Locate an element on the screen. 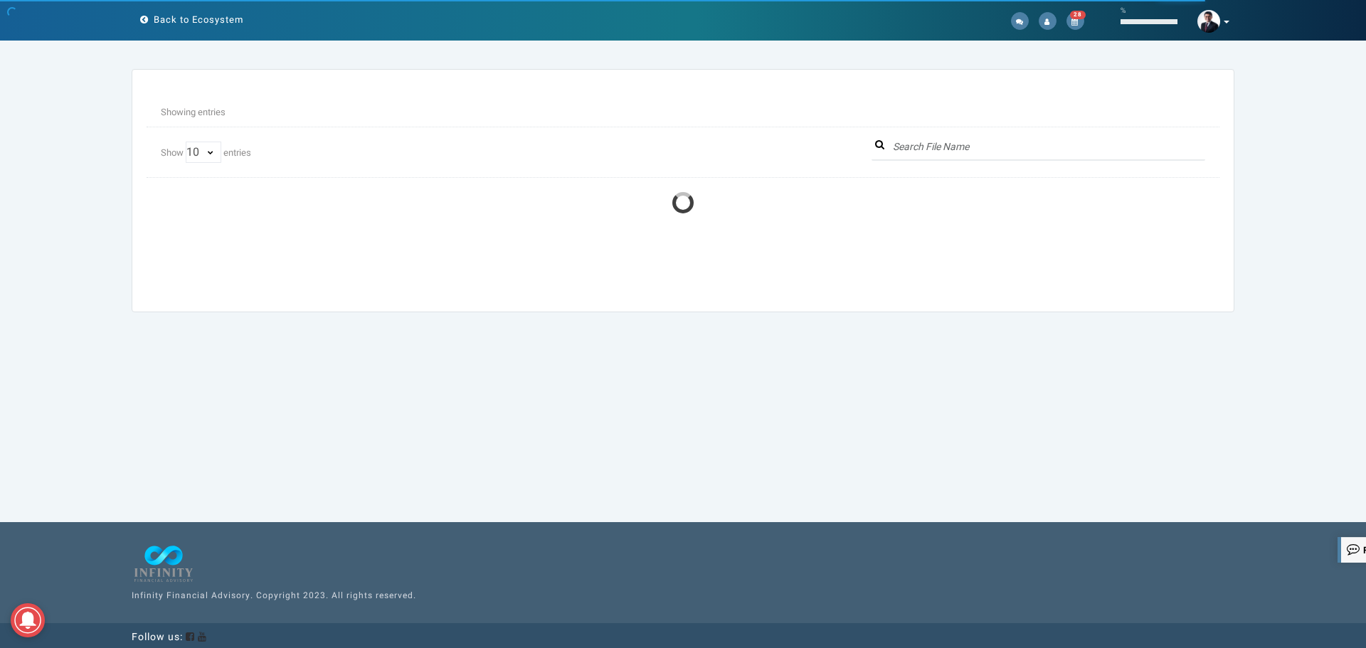 The width and height of the screenshot is (1366, 648). span: Infinity Financial Advisory. Copyright 2023. All rights reserved. is located at coordinates (274, 596).